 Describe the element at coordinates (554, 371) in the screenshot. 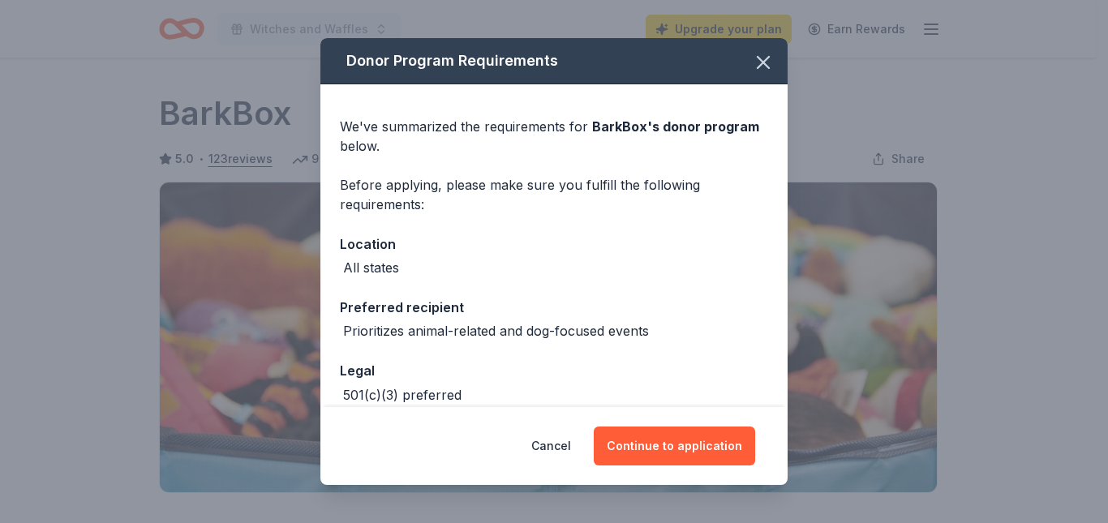

I see `div: Legal` at that location.